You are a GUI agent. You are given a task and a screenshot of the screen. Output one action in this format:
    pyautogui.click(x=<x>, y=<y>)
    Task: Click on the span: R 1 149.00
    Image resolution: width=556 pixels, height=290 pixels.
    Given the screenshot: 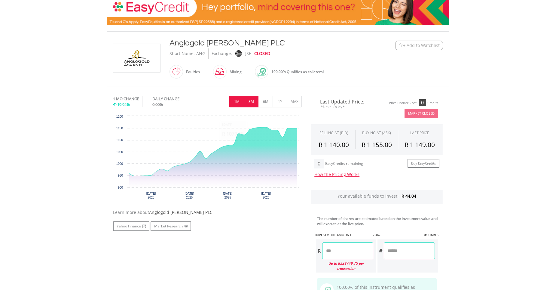 What is the action you would take?
    pyautogui.click(x=420, y=145)
    